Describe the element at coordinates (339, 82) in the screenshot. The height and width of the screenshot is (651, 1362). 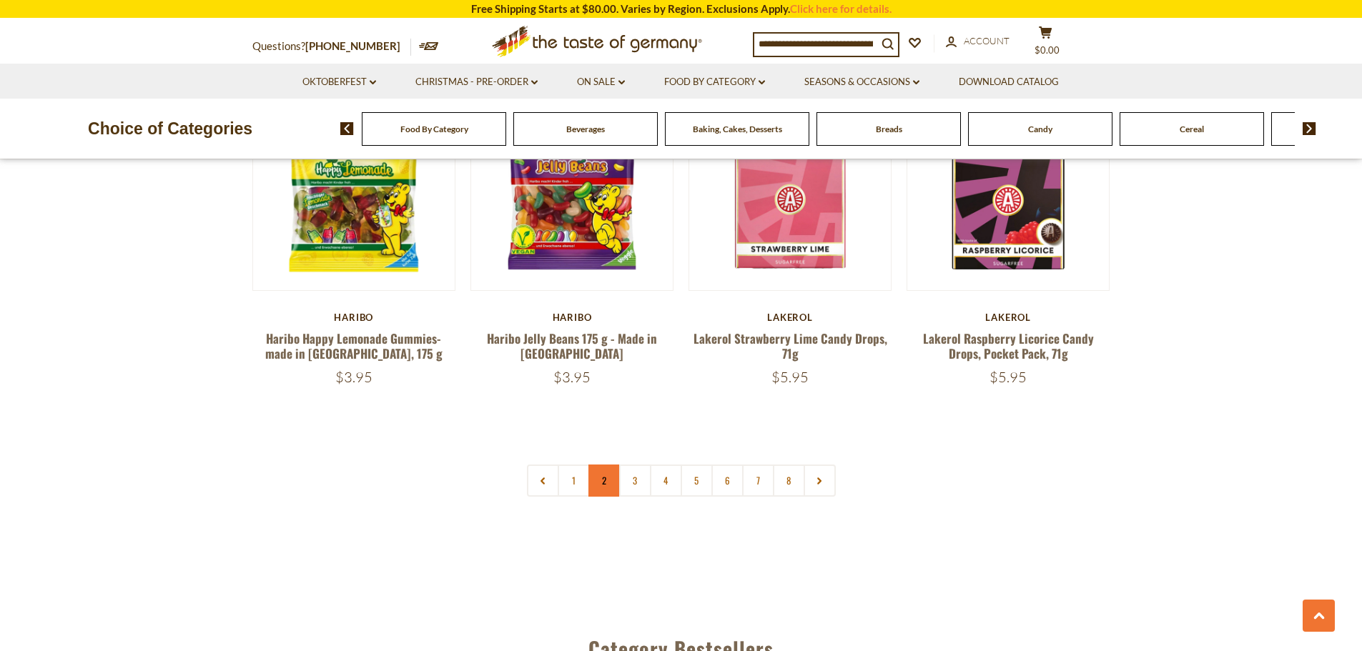
I see `a: Oktoberfest` at that location.